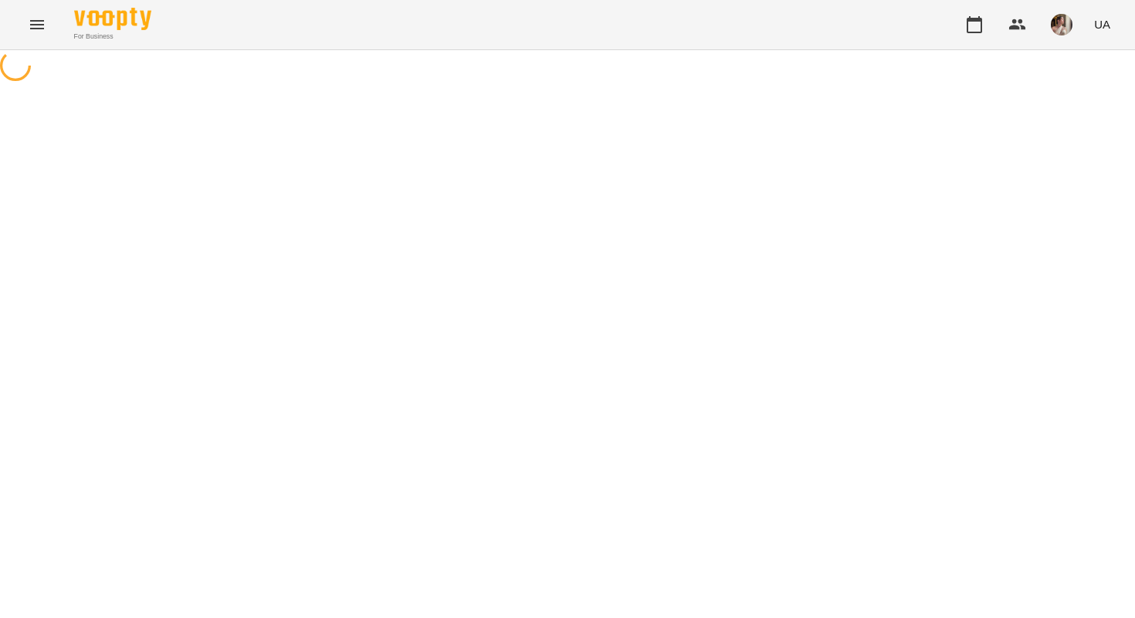  I want to click on img: 0a4dad19eba764c2f594687fe5d0a04d.jpeg, so click(1062, 25).